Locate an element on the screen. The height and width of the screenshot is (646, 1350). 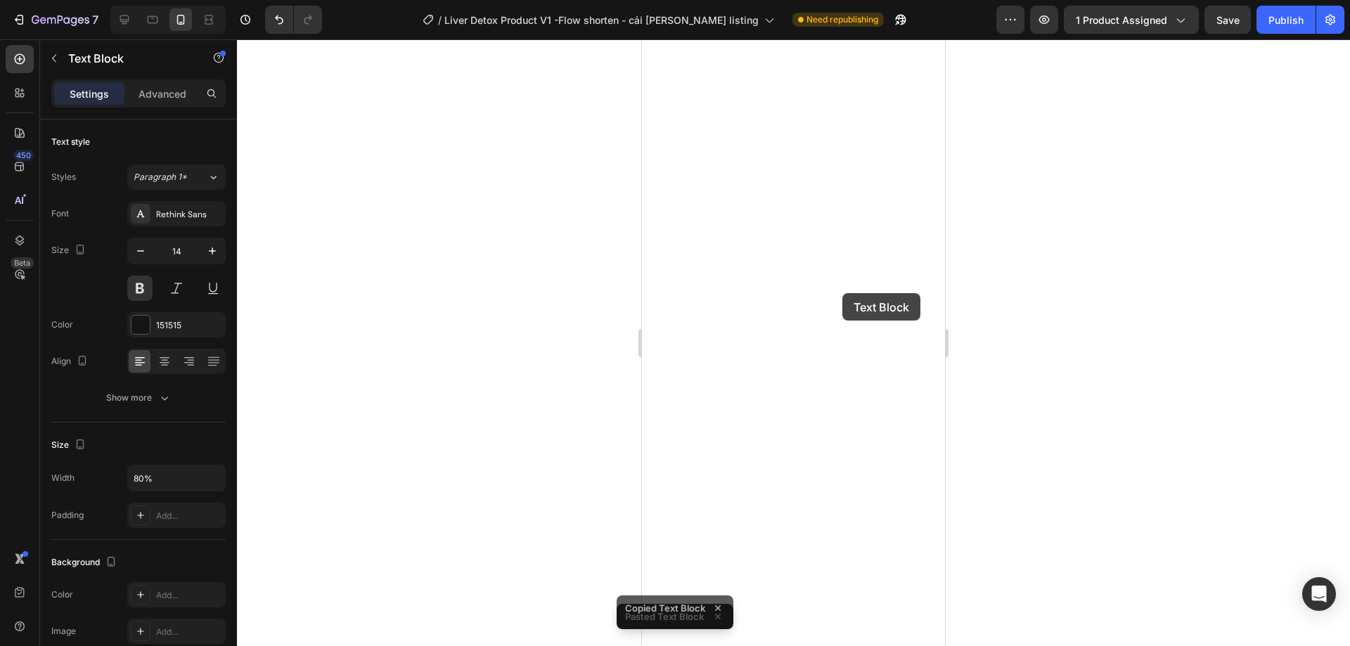
div: Open Intercom Messenger is located at coordinates (1319, 594).